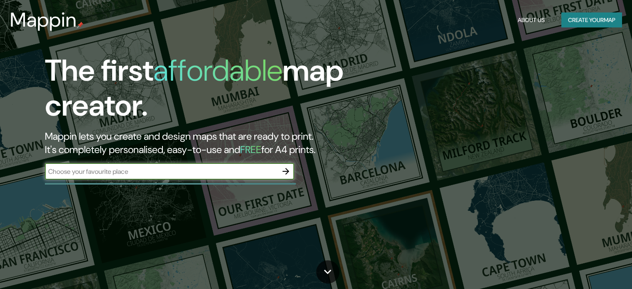 This screenshot has width=632, height=289. I want to click on button: Create yourmap, so click(592, 20).